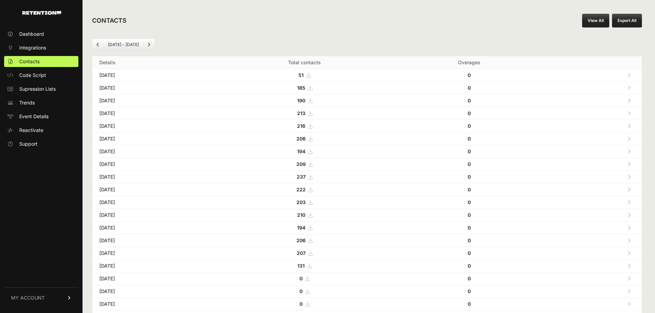 This screenshot has height=313, width=655. What do you see at coordinates (304, 189) in the screenshot?
I see `a: 222` at bounding box center [304, 189].